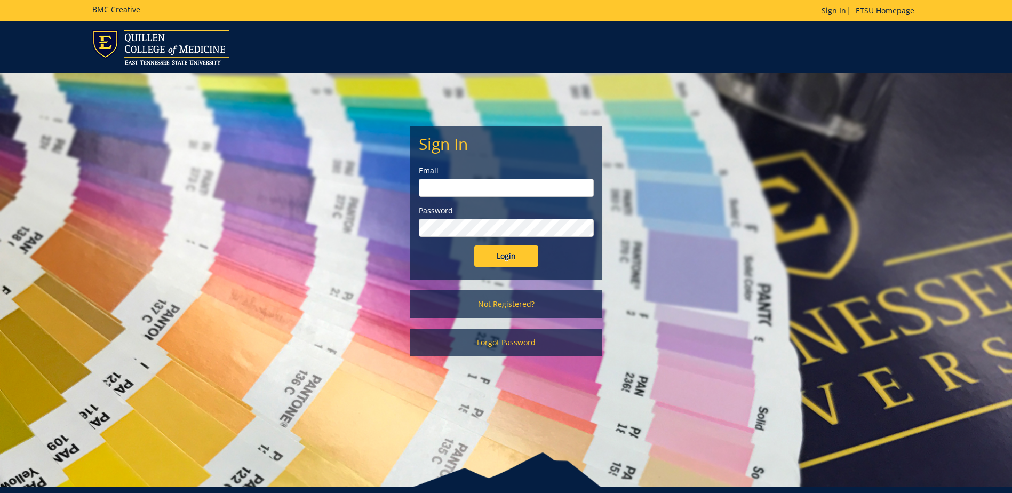 The width and height of the screenshot is (1012, 493). I want to click on a: ETSU Homepage, so click(885, 10).